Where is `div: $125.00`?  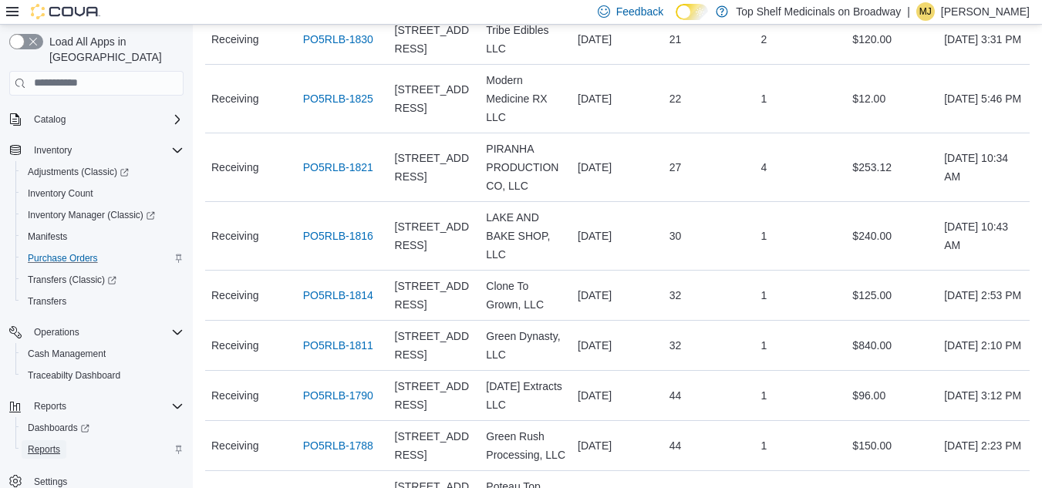
div: $125.00 is located at coordinates (892, 296).